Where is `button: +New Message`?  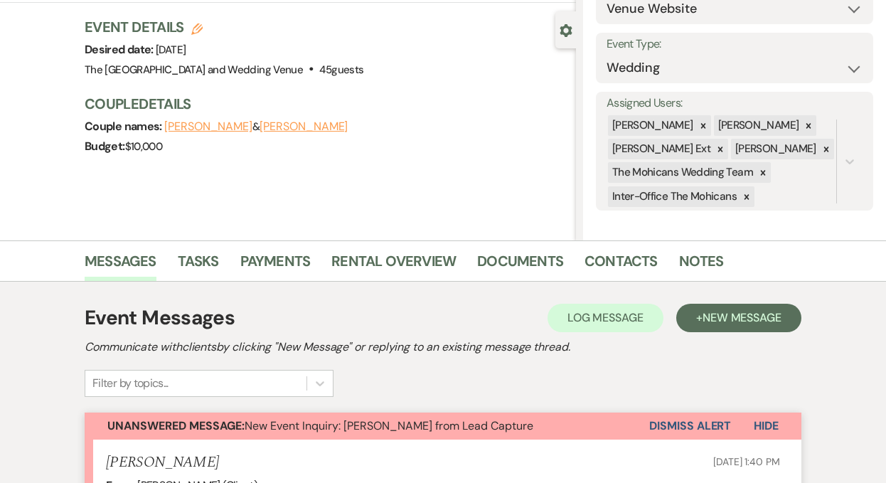
button: +New Message is located at coordinates (739, 318).